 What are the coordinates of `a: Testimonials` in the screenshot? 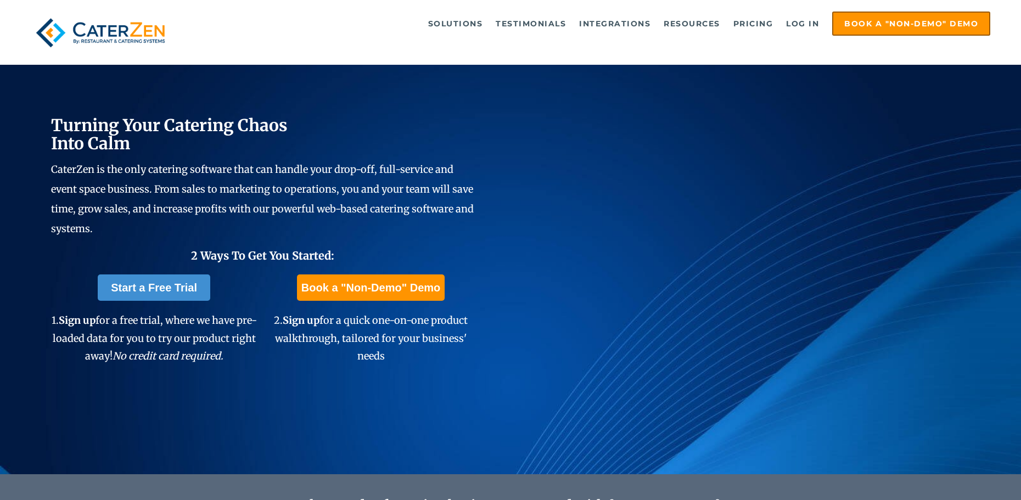 It's located at (531, 24).